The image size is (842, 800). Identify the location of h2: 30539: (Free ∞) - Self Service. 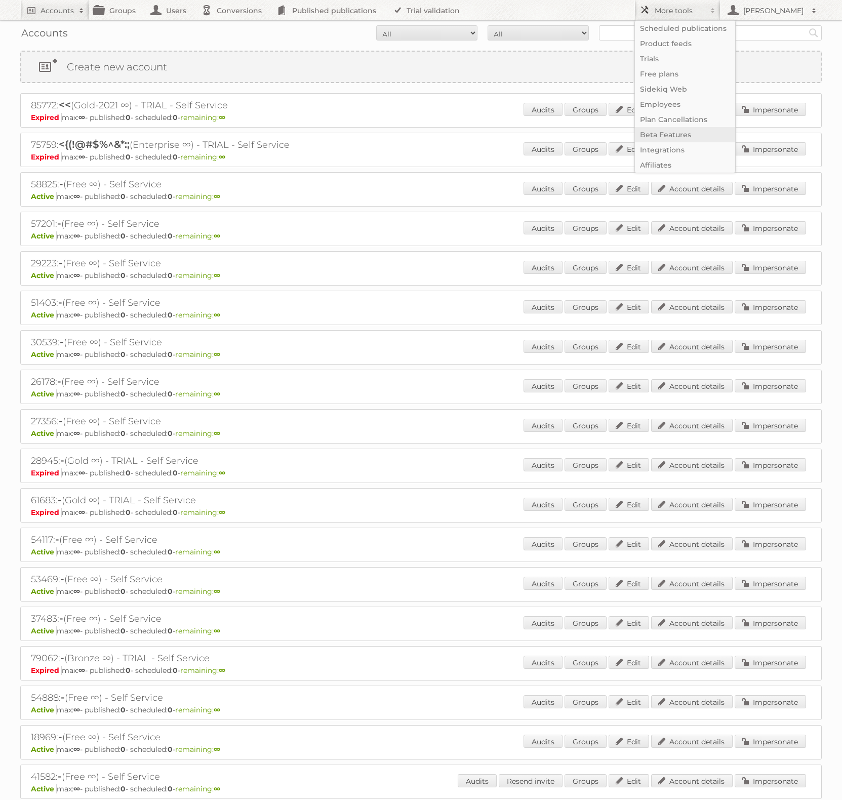
(208, 342).